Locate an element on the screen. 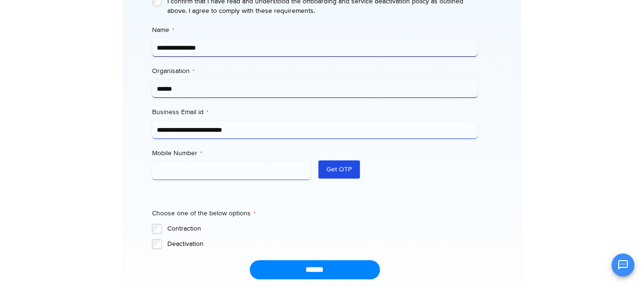 The width and height of the screenshot is (644, 286). label: Business Email id is located at coordinates (315, 112).